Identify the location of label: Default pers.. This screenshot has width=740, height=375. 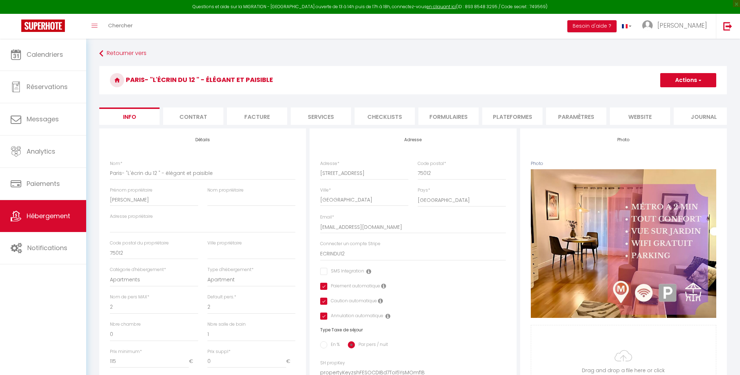
(222, 297).